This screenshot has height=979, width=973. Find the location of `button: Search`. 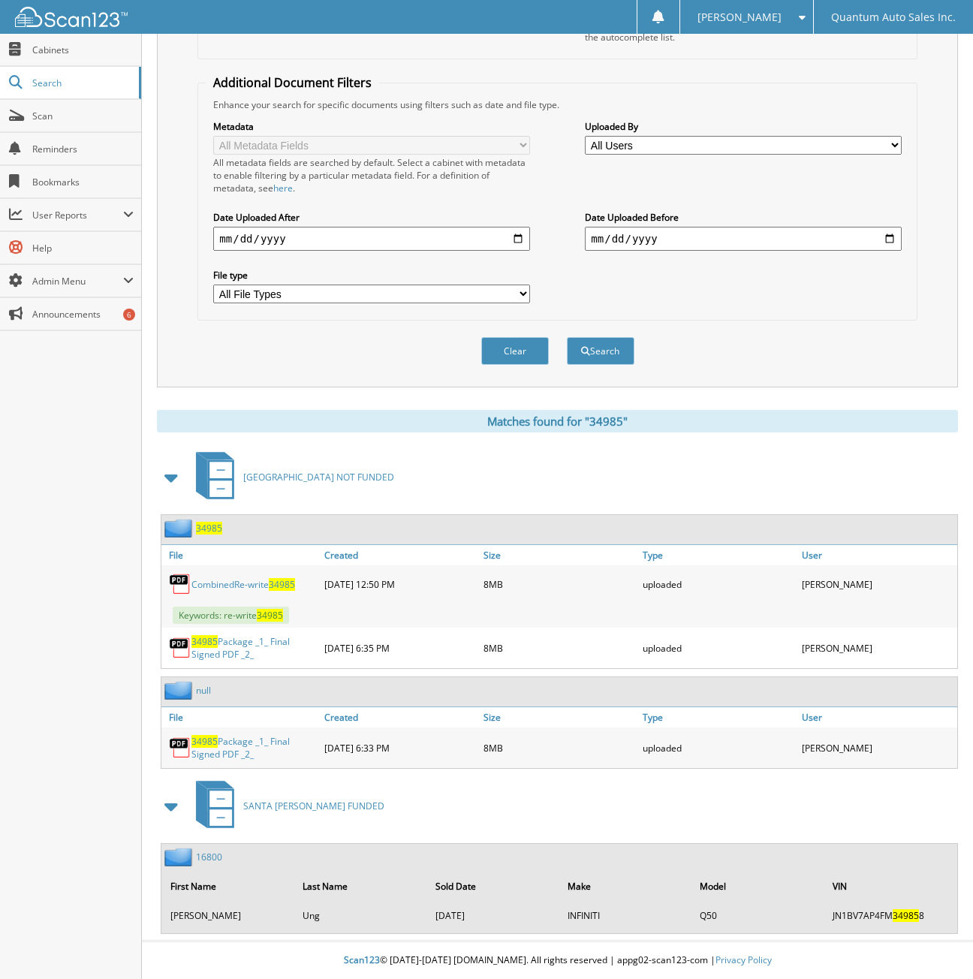

button: Search is located at coordinates (601, 351).